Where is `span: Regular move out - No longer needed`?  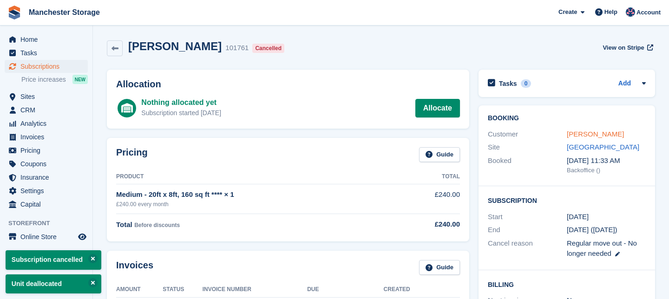
span: Regular move out - No longer needed is located at coordinates (602, 249).